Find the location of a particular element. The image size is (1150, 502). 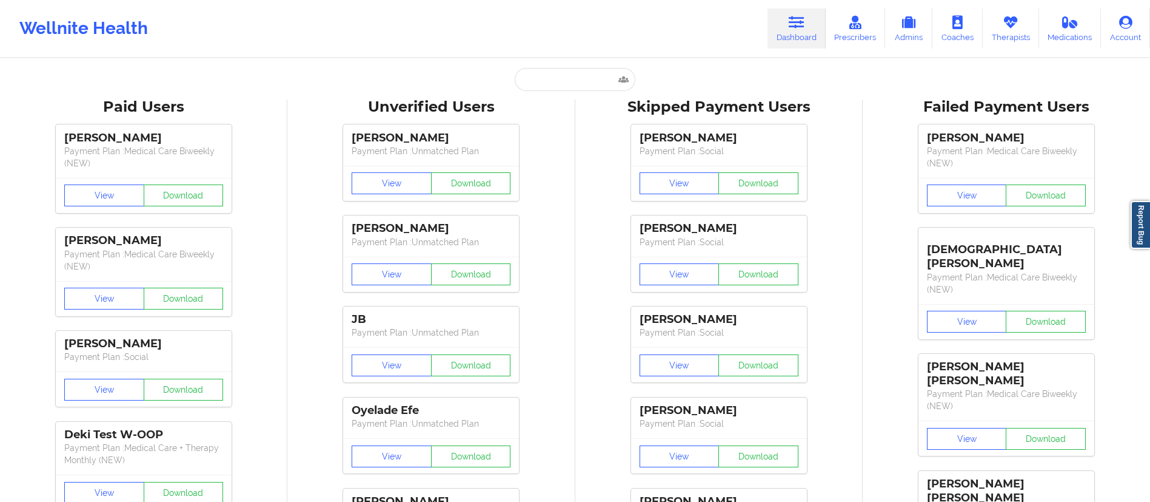

div: Failed Payment Users is located at coordinates (1007, 107).